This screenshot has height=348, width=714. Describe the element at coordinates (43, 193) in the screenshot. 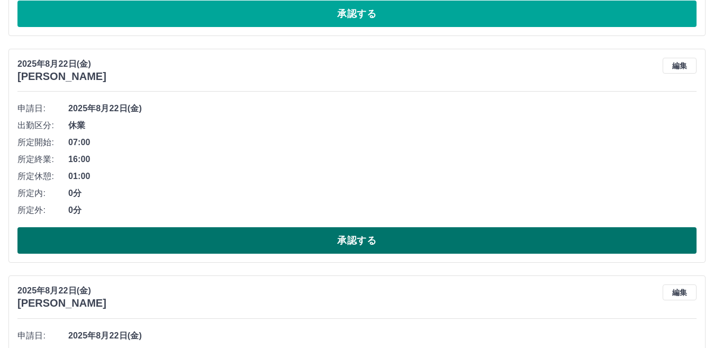

I see `span: 所定内:` at that location.